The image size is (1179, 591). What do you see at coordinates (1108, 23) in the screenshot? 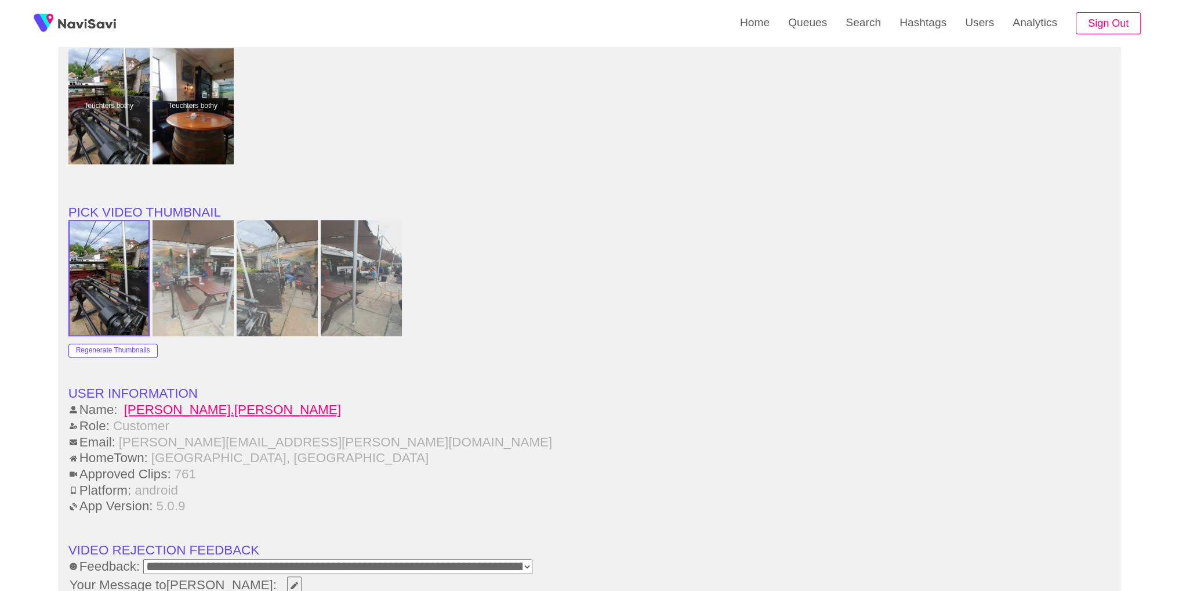
I see `button: Sign Out` at bounding box center [1108, 23].